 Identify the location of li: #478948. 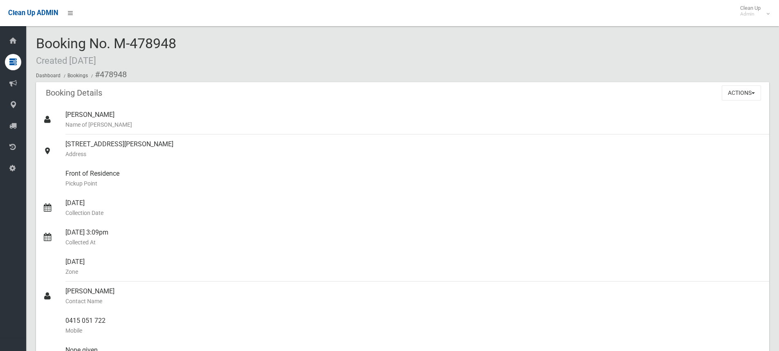
(108, 74).